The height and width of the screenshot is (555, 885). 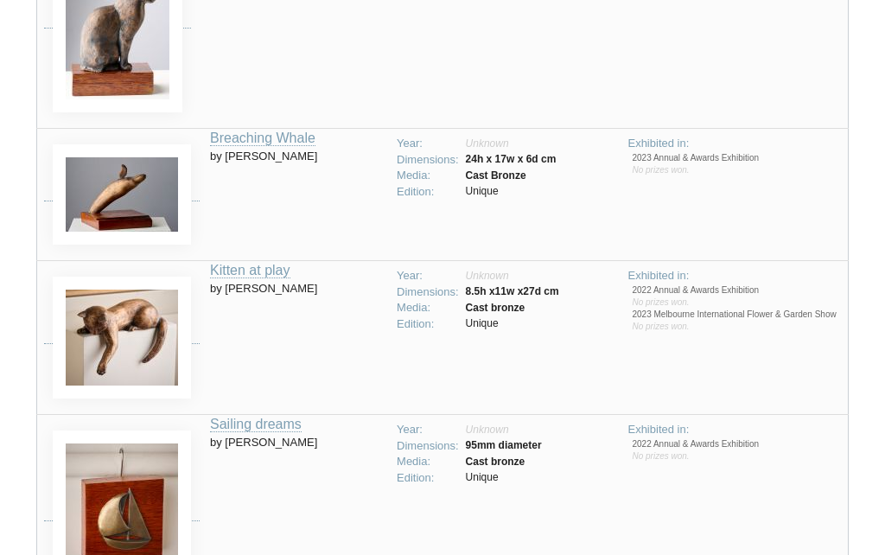 I want to click on li: 2023 Annual & Awards Exhibition, so click(x=736, y=158).